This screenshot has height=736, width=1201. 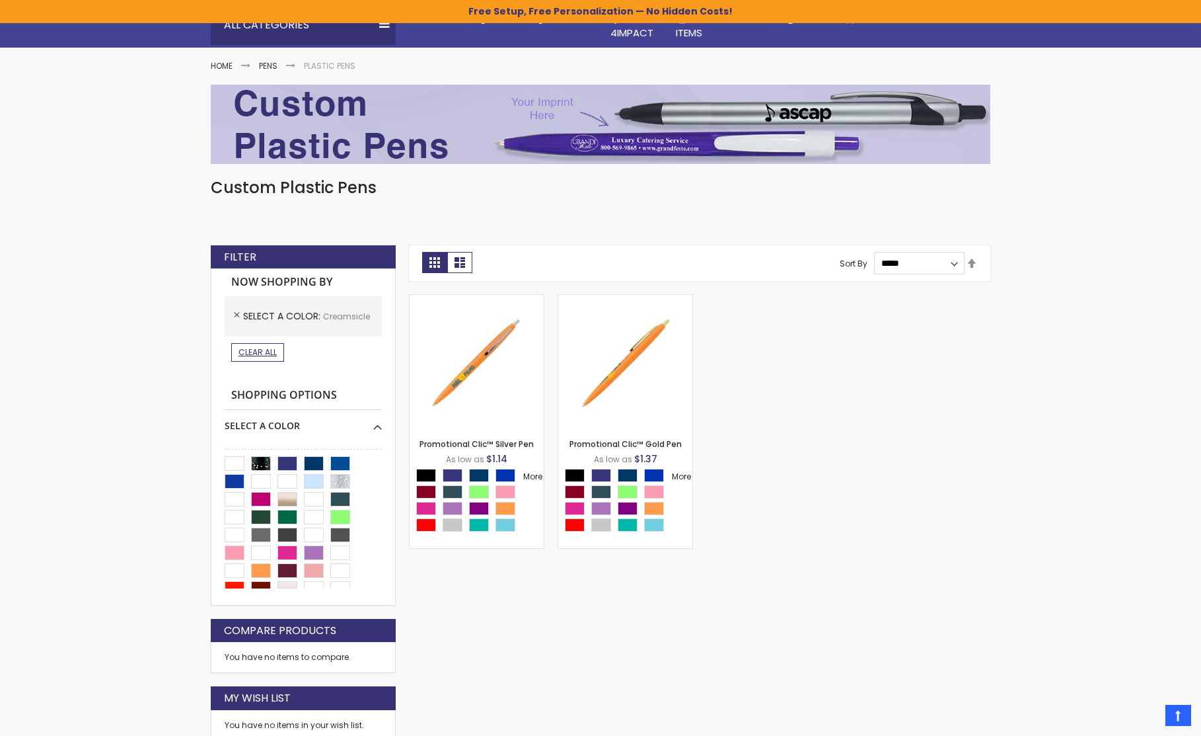 What do you see at coordinates (258, 352) in the screenshot?
I see `a: Clear All` at bounding box center [258, 352].